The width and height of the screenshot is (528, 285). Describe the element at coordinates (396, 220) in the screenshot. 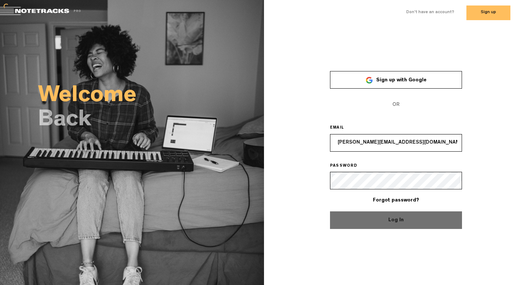

I see `button: Log In` at that location.